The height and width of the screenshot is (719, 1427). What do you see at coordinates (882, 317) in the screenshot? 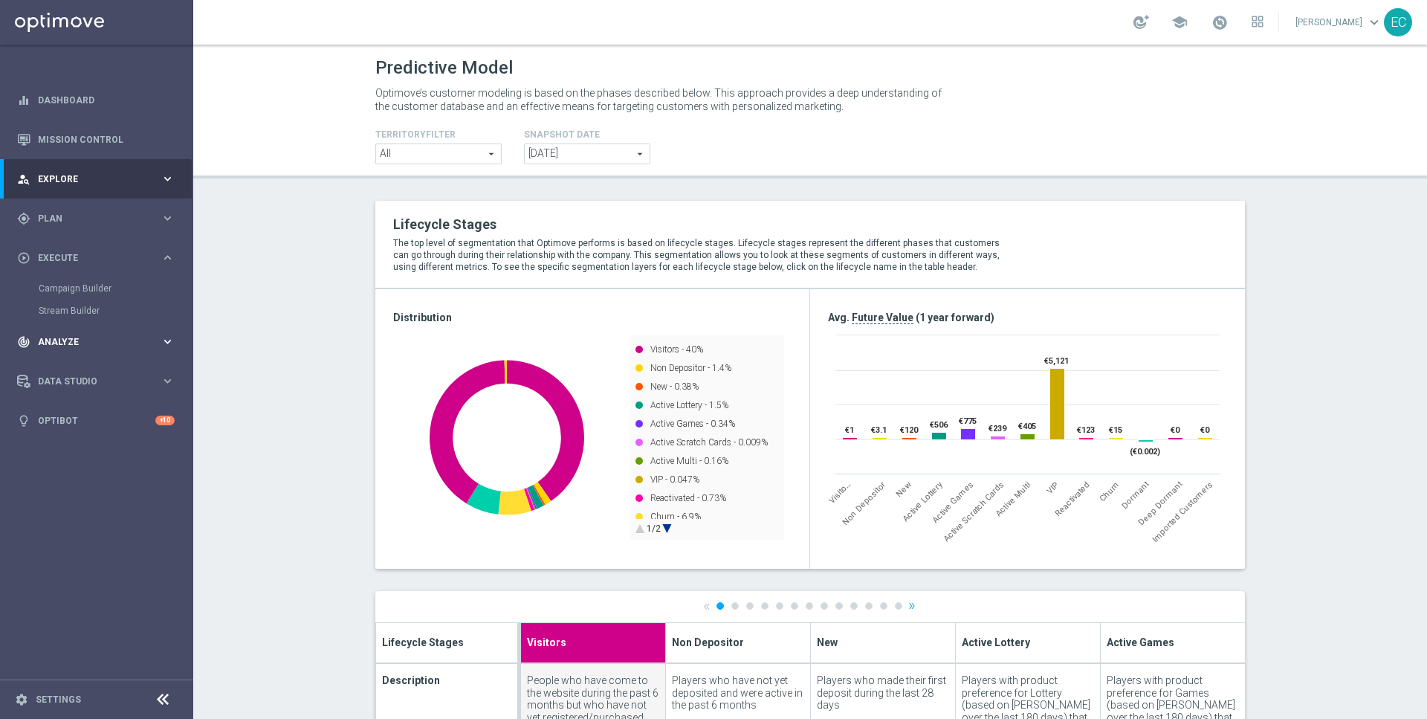
I see `span: Future Value` at bounding box center [882, 317].